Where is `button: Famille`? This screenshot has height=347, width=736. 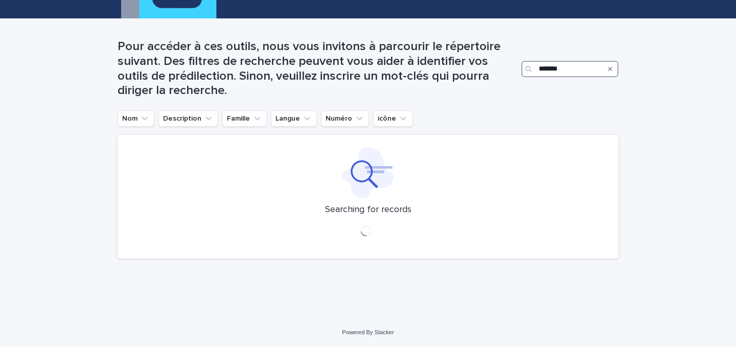 button: Famille is located at coordinates (244, 119).